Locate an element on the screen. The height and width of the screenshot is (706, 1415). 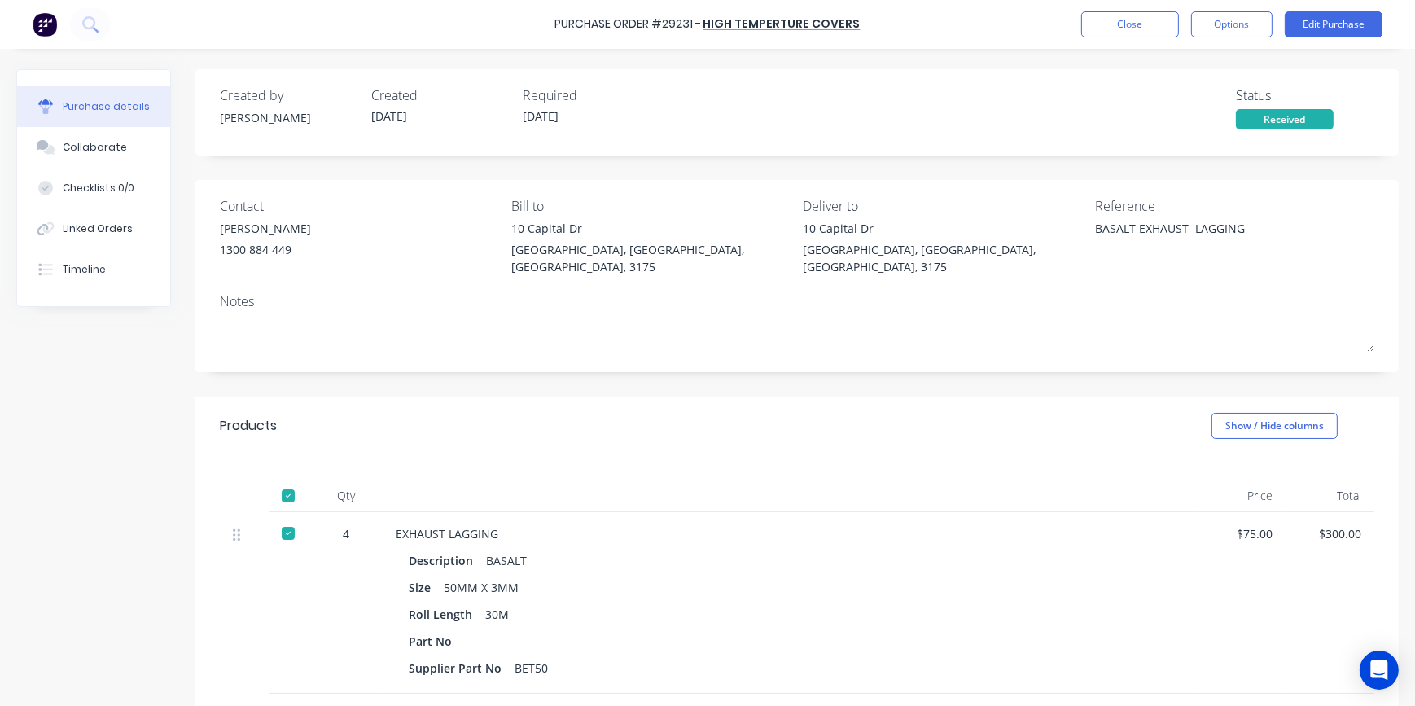
div: Products is located at coordinates (248, 426).